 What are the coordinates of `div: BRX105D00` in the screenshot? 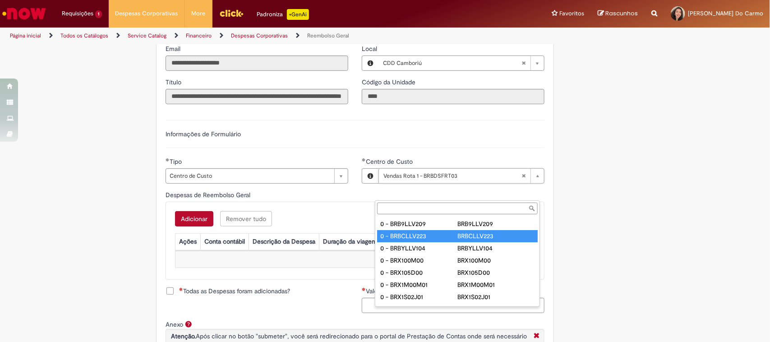 It's located at (495, 272).